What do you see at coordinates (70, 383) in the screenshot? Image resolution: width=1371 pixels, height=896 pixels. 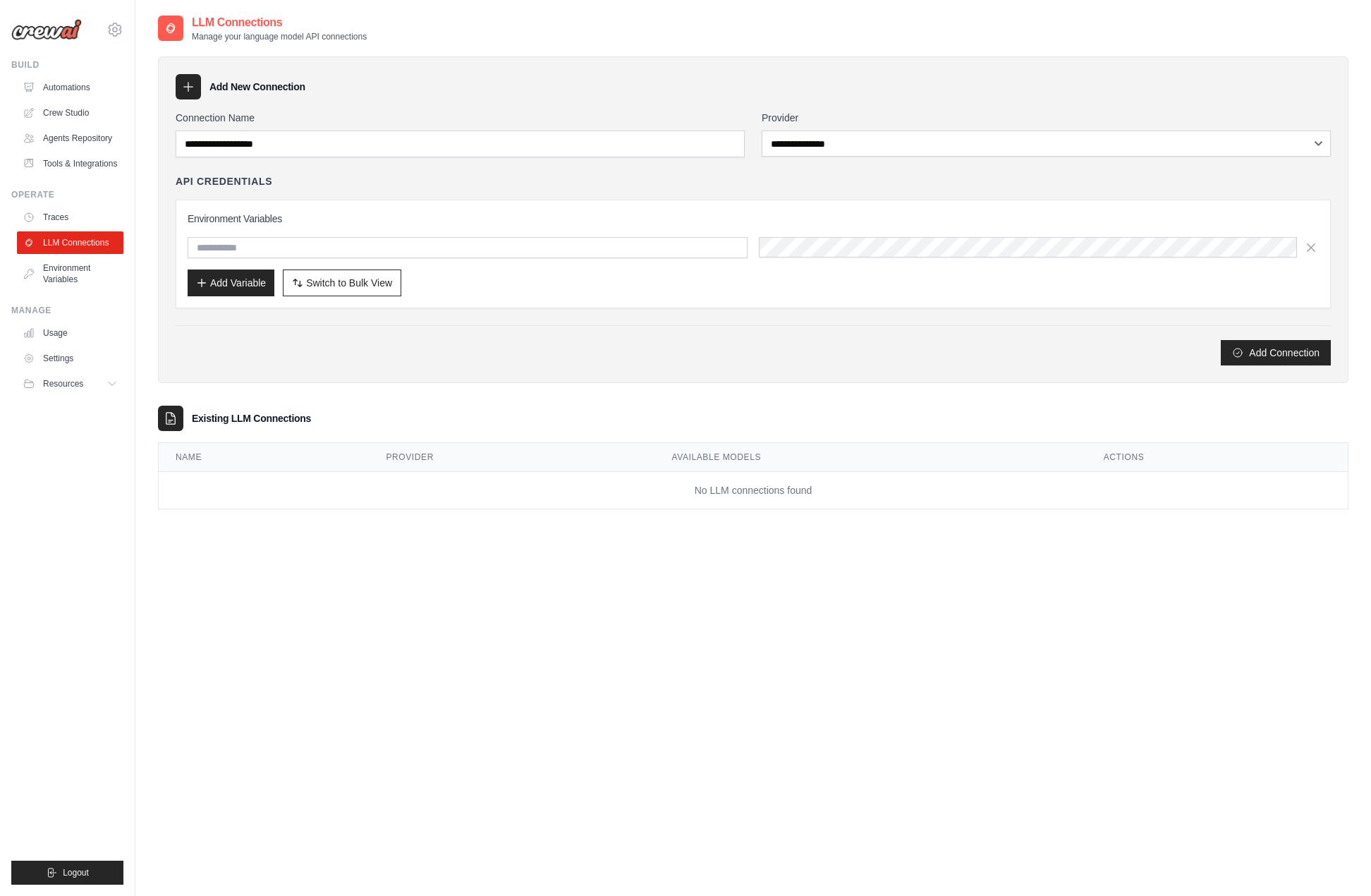 I see `button: Resources` at bounding box center [70, 383].